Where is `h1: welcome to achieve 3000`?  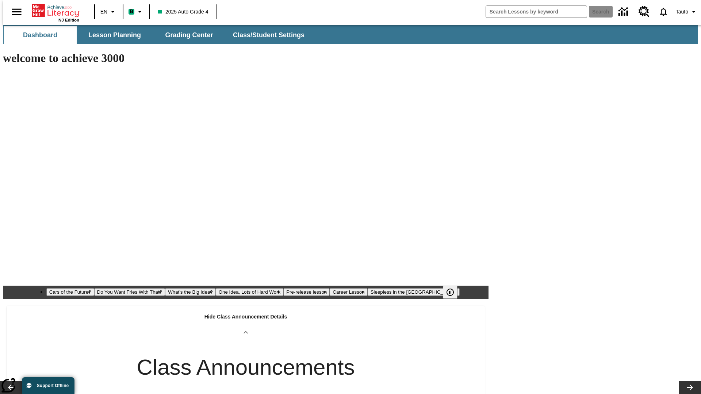 h1: welcome to achieve 3000 is located at coordinates (246, 58).